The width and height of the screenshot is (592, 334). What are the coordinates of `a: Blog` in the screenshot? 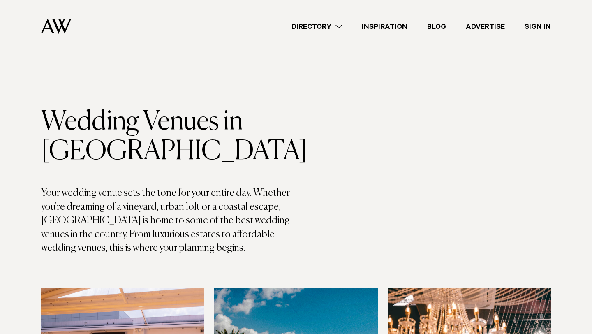 It's located at (436, 26).